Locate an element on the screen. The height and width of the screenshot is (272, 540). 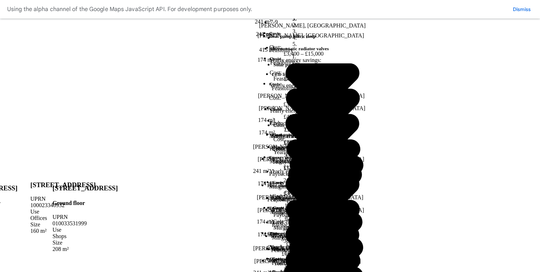
h4: Ground floor is located at coordinates (85, 203).